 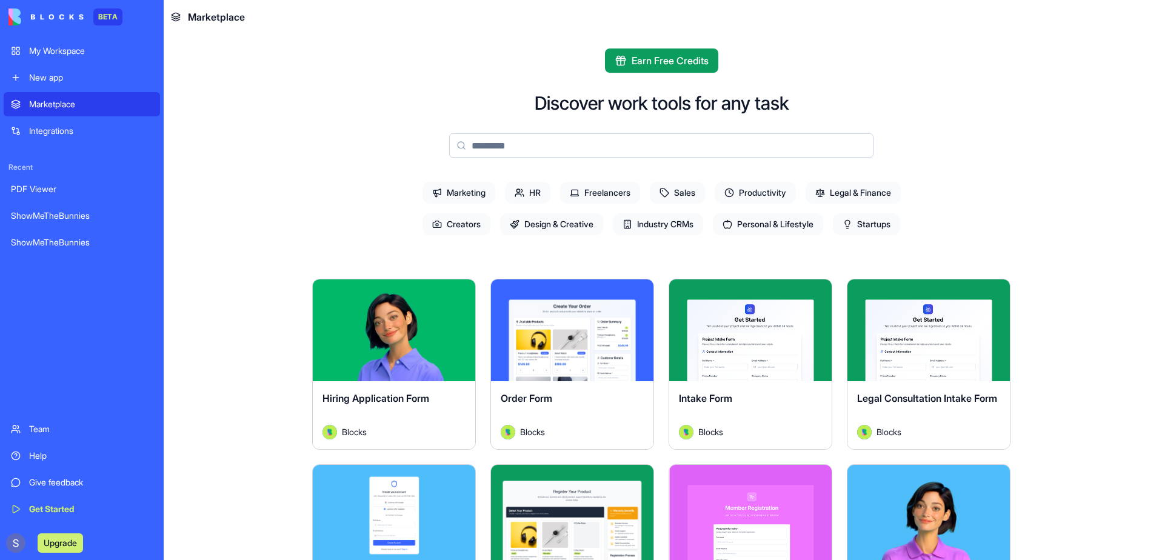 I want to click on a: My Workspace, so click(x=82, y=51).